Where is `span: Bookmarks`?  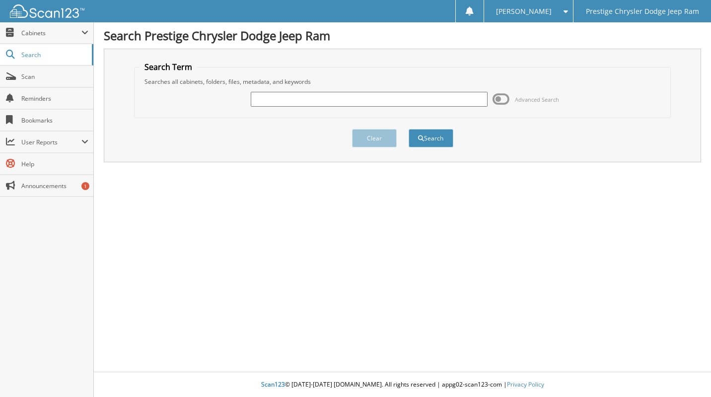
span: Bookmarks is located at coordinates (55, 120).